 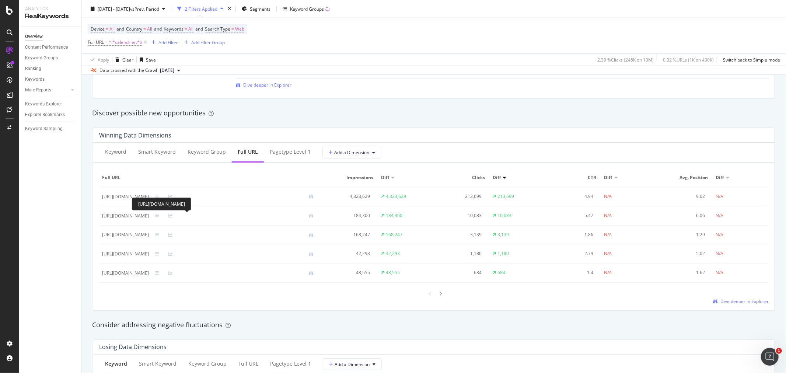 I want to click on div: Pagetype Level 1, so click(x=290, y=364).